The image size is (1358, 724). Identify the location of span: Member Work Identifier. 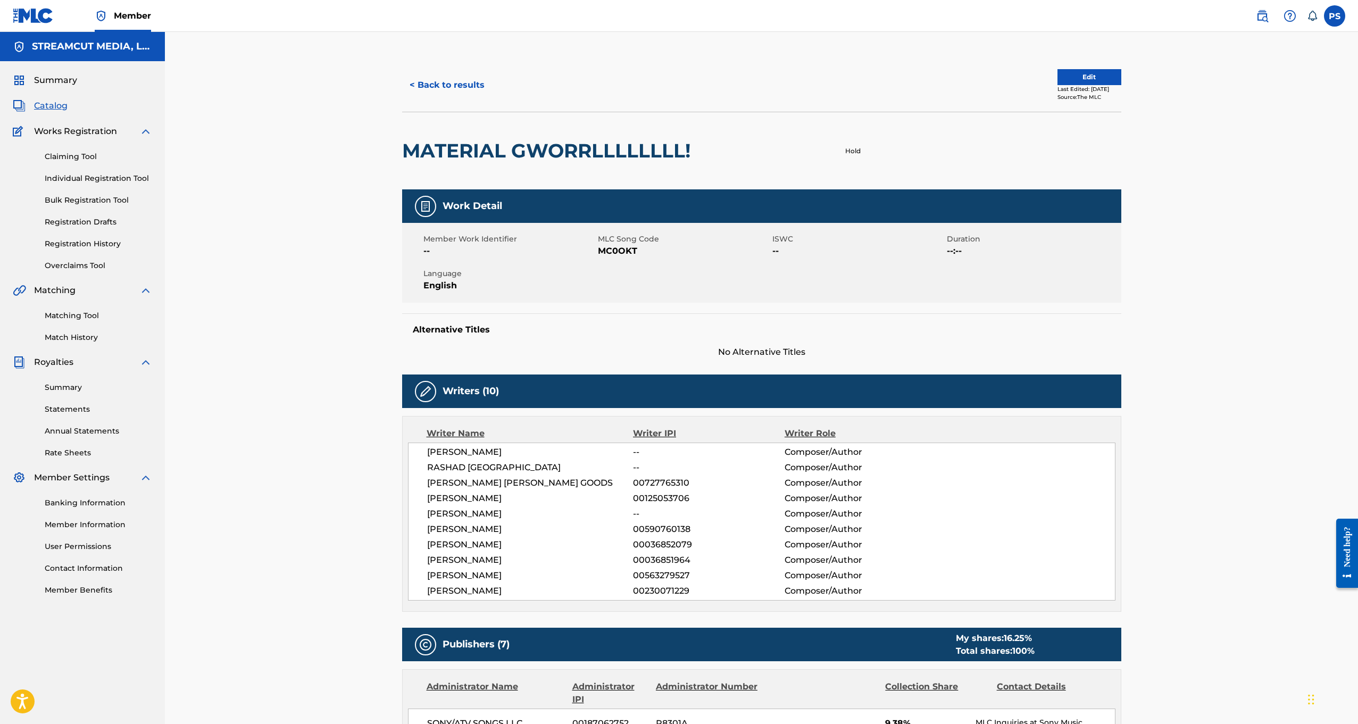
(509, 239).